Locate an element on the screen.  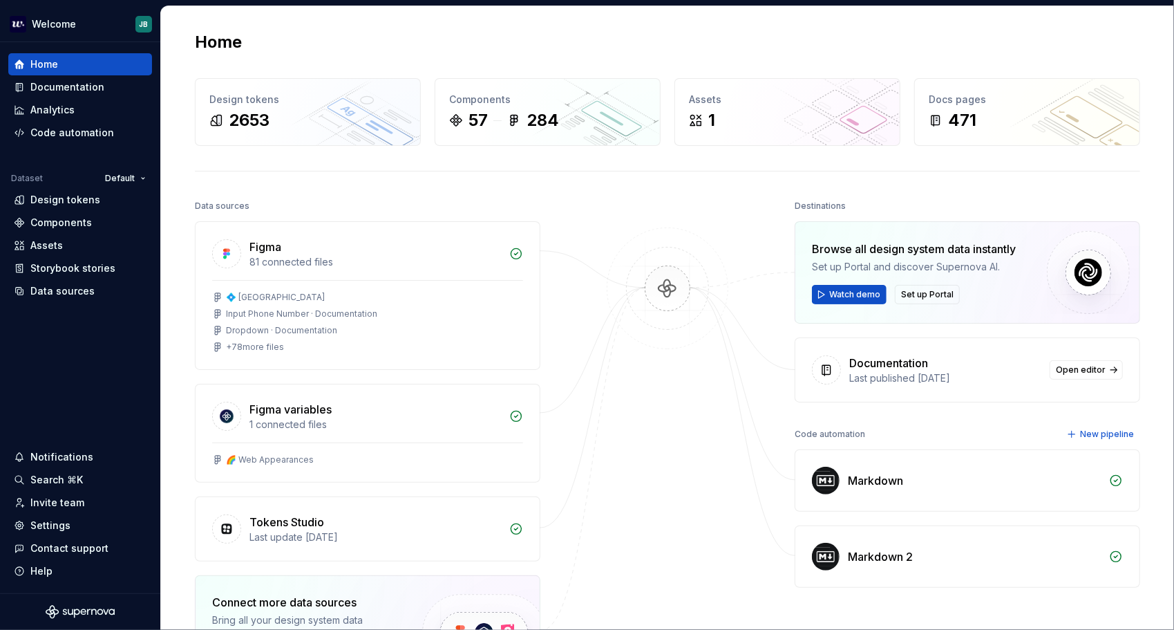
h2: Home is located at coordinates (218, 42).